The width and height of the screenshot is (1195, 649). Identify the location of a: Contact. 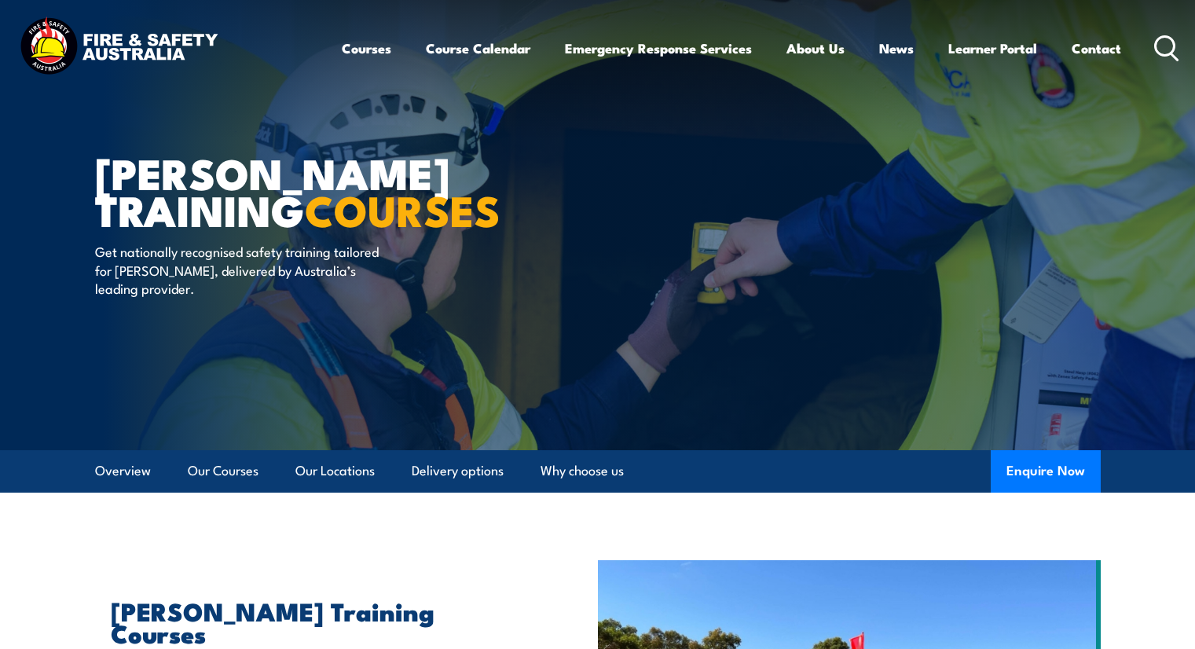
(1096, 48).